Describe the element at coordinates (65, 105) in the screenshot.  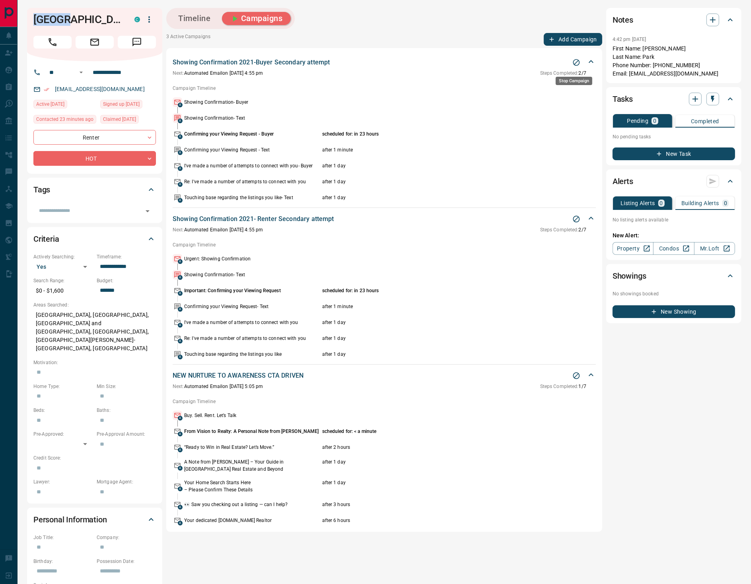
I see `div: Thu Sep 11 2025` at that location.